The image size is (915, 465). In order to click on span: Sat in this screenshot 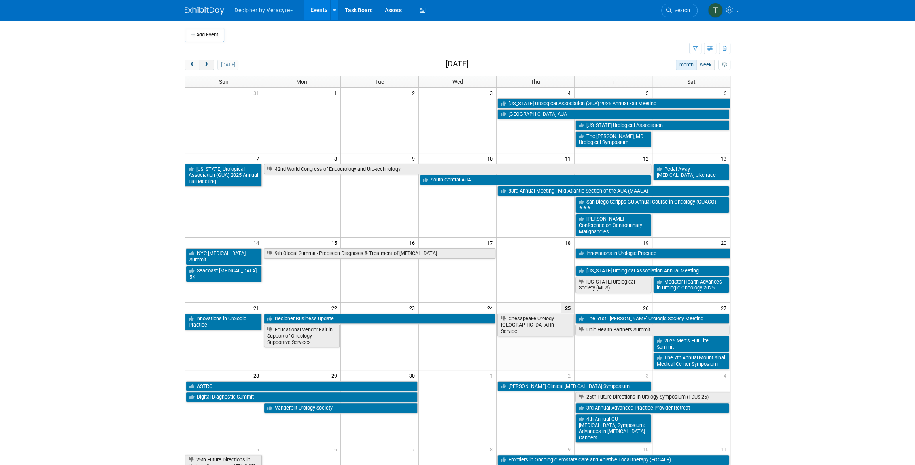, I will do `click(691, 82)`.